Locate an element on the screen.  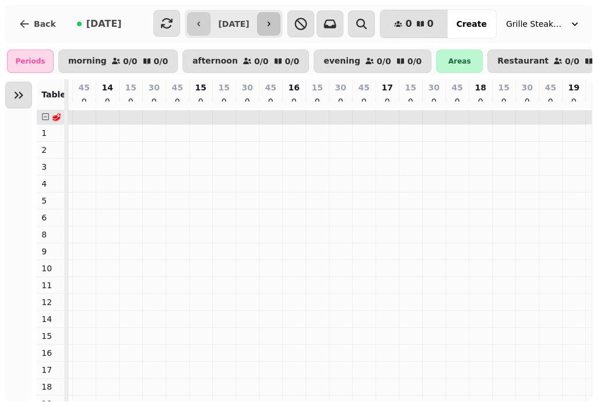
p: Restaurant is located at coordinates (523, 61).